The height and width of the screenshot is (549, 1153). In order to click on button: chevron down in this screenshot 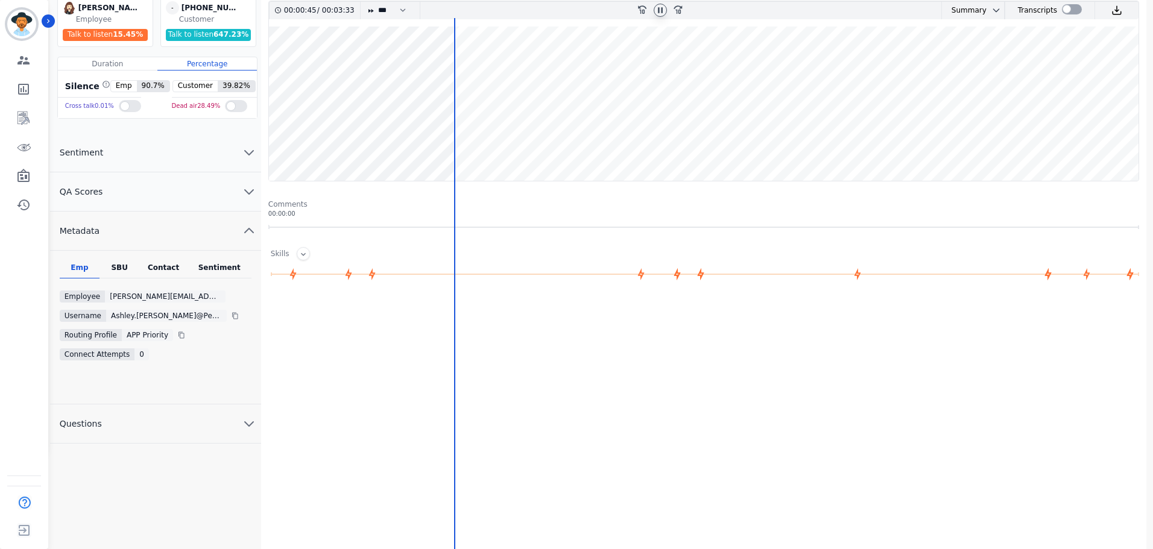, I will do `click(994, 10)`.